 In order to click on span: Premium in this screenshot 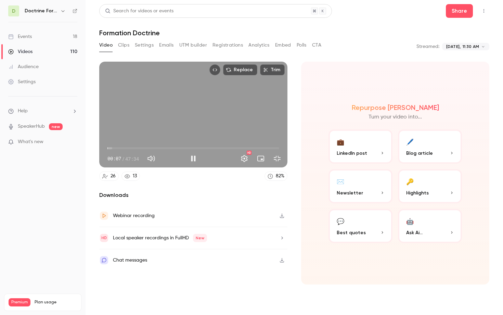, I will do `click(20, 302)`.